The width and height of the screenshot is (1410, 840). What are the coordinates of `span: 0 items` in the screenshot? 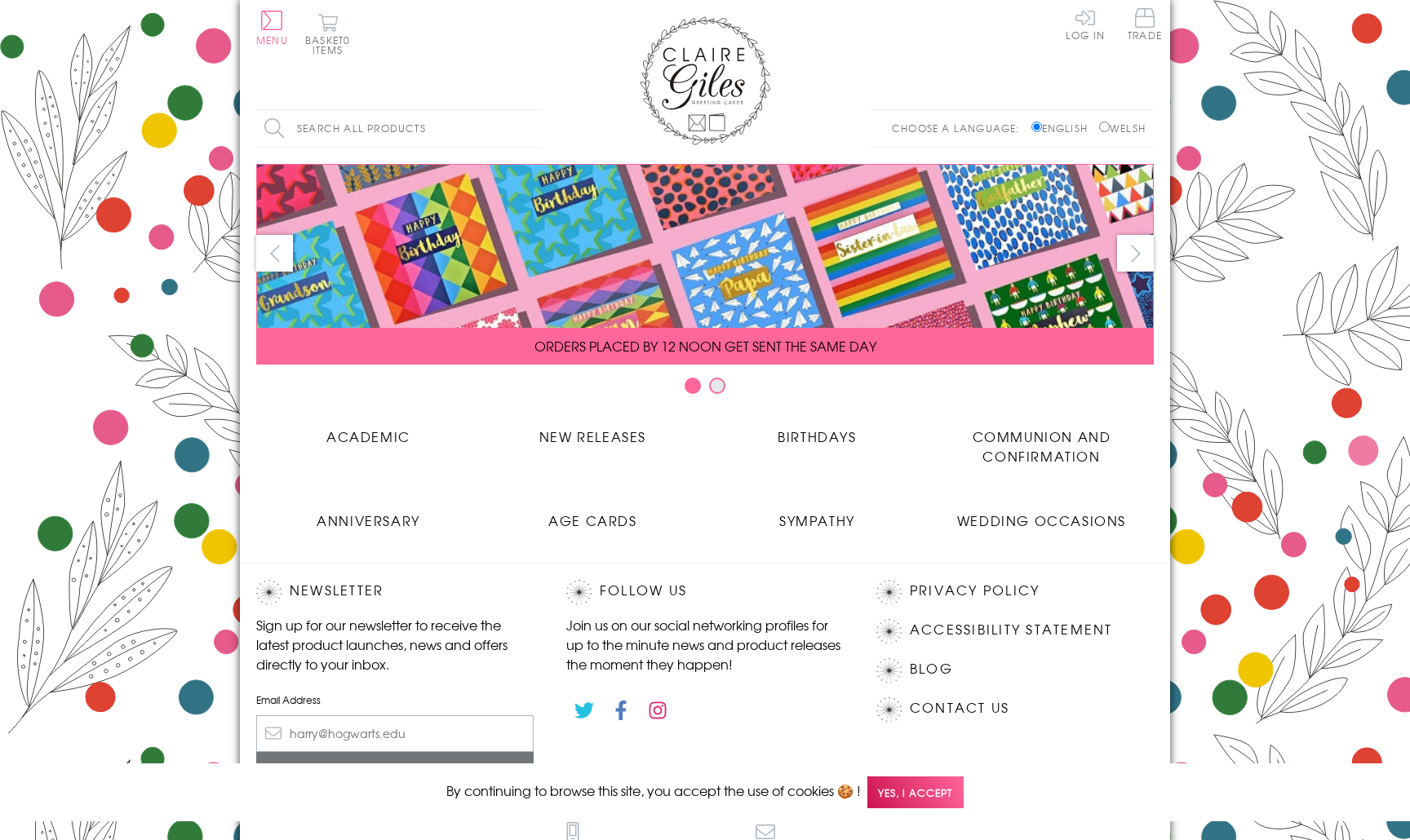 It's located at (331, 45).